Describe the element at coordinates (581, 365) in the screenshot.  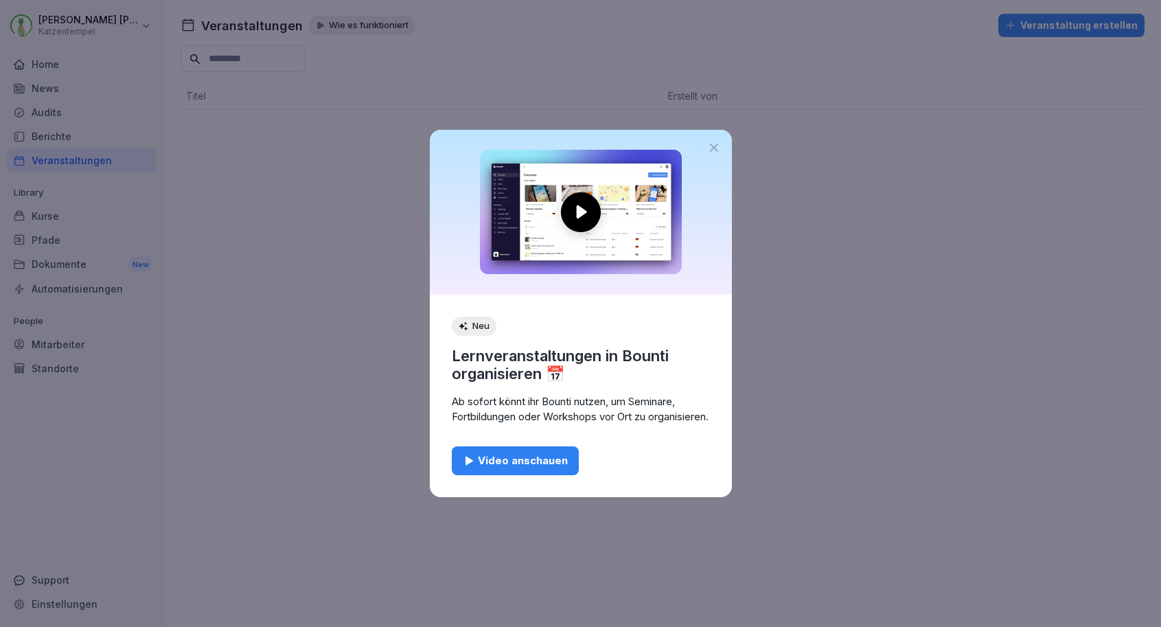
I see `p: Lernveranstaltungen in Bounti organisieren 📅` at that location.